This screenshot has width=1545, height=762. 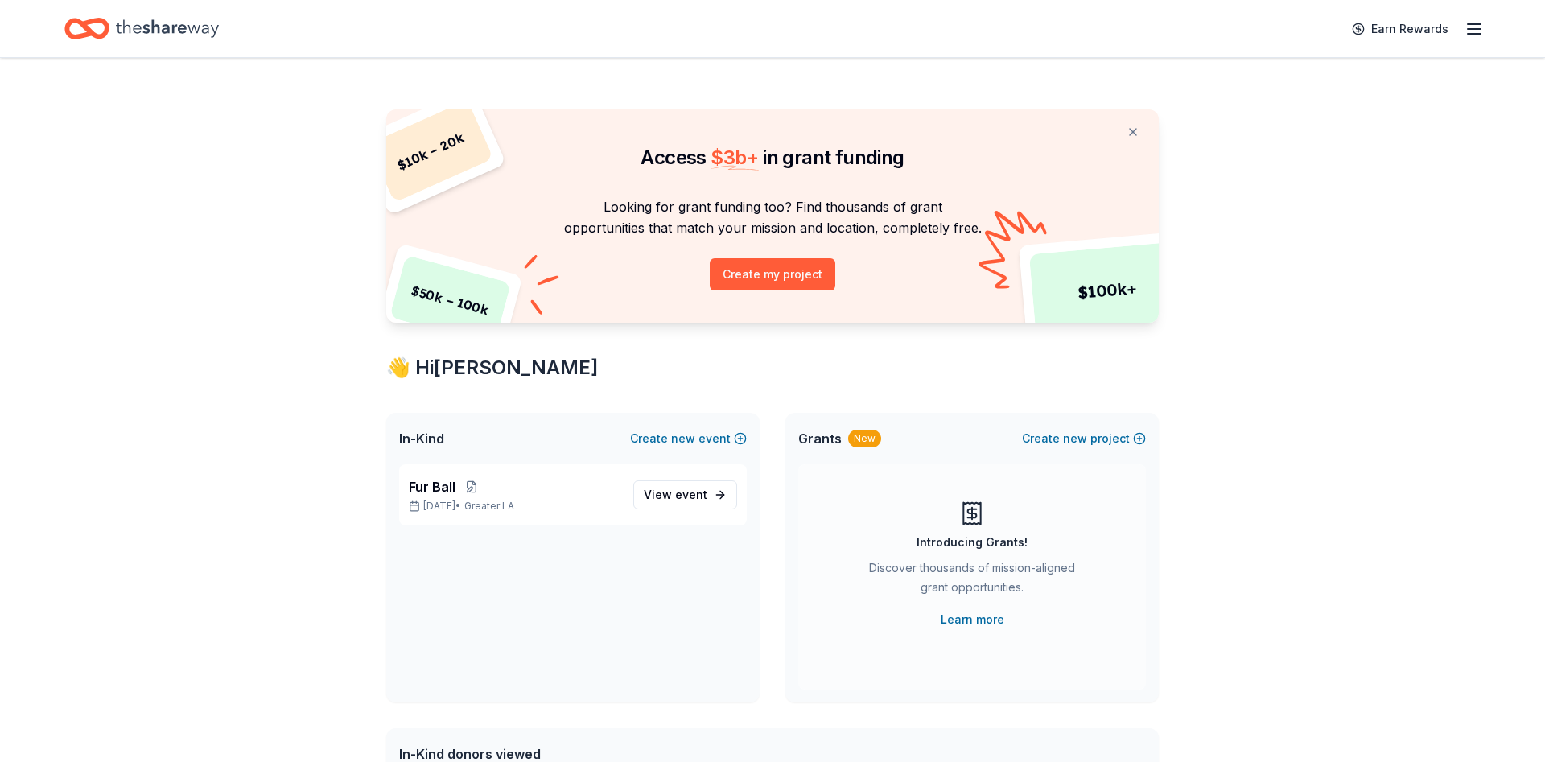 What do you see at coordinates (972, 581) in the screenshot?
I see `div: Discover thousands of mission-aligned grant opportunities.` at bounding box center [972, 581].